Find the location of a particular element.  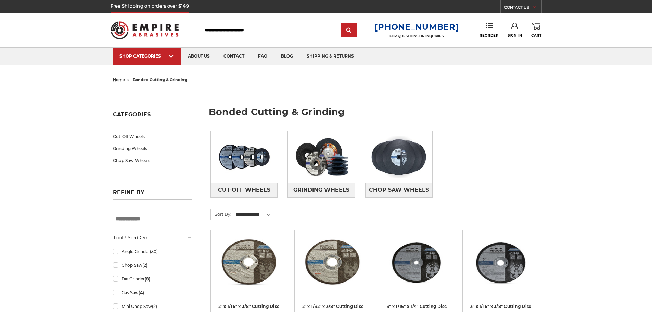

div: SHOP CATEGORIES is located at coordinates (147, 56).